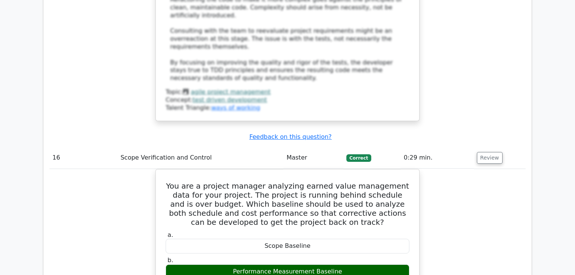 This screenshot has width=575, height=275. I want to click on td: 0:29 min., so click(437, 158).